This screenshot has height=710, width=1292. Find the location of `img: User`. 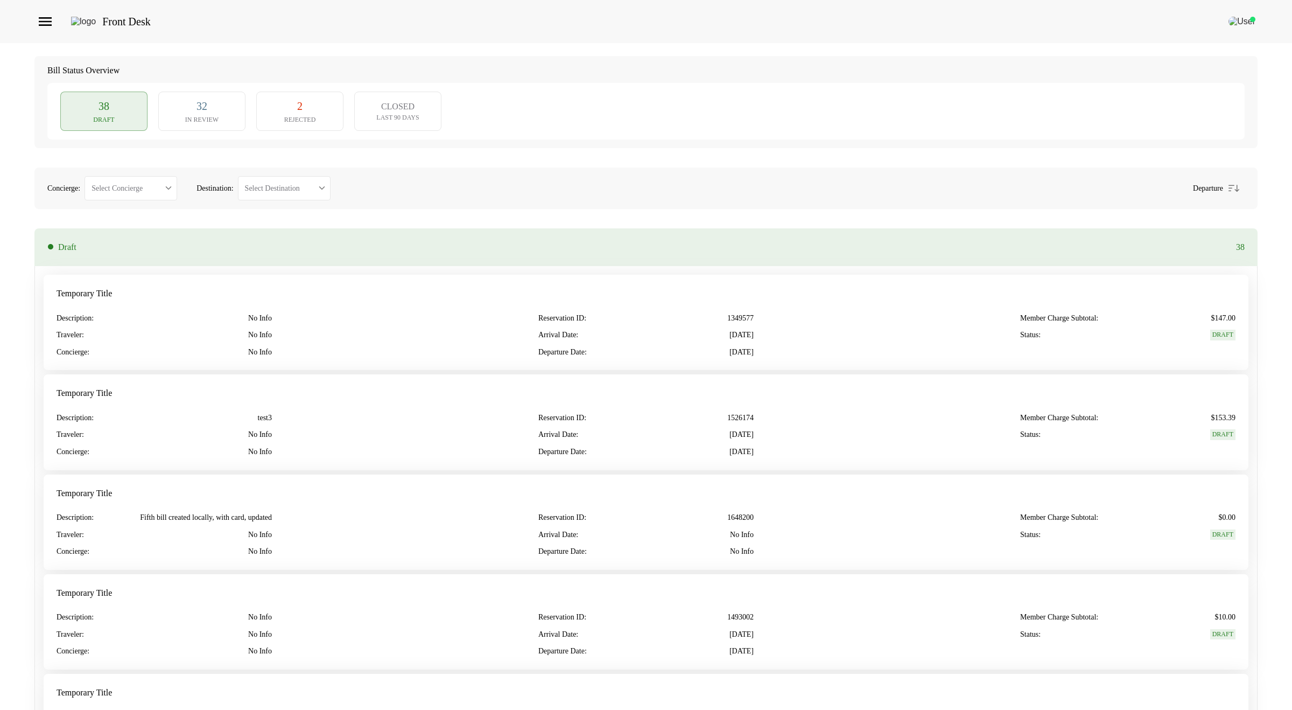

img: User is located at coordinates (1242, 22).